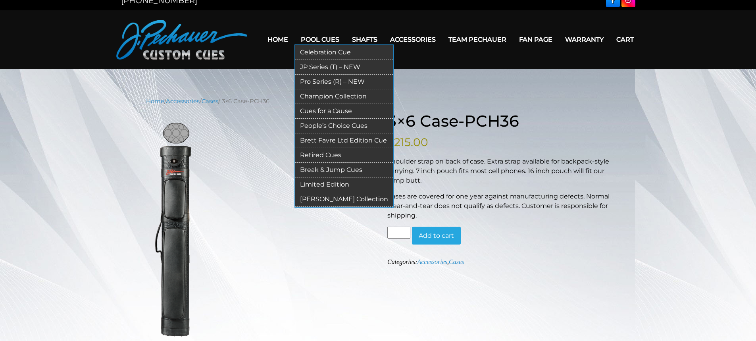  What do you see at coordinates (344, 52) in the screenshot?
I see `a: Celebration Cue` at bounding box center [344, 52].